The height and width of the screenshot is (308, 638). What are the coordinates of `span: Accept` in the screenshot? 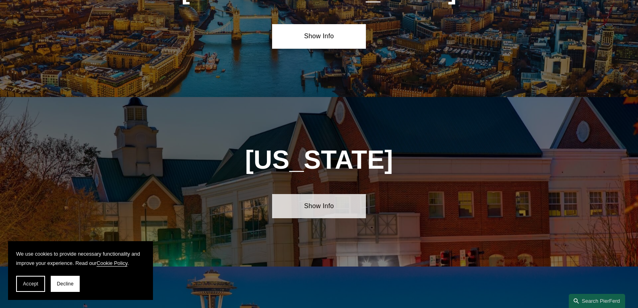 It's located at (31, 284).